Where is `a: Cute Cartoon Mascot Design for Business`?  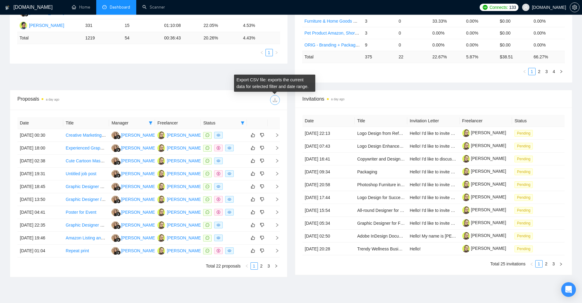
a: Cute Cartoon Mascot Design for Business is located at coordinates (105, 161).